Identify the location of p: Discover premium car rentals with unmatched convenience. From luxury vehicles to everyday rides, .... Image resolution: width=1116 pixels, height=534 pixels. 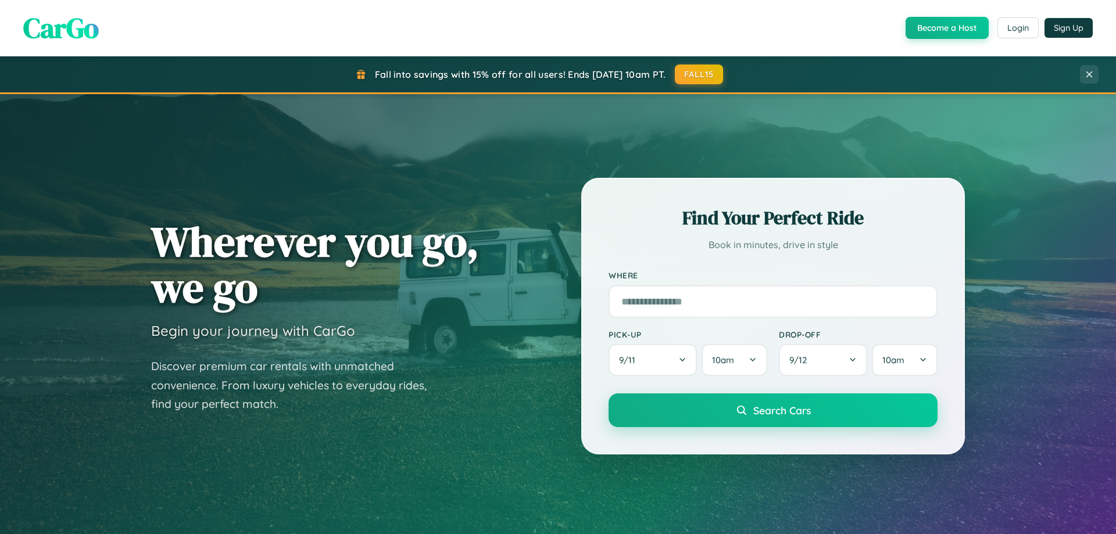
(296, 385).